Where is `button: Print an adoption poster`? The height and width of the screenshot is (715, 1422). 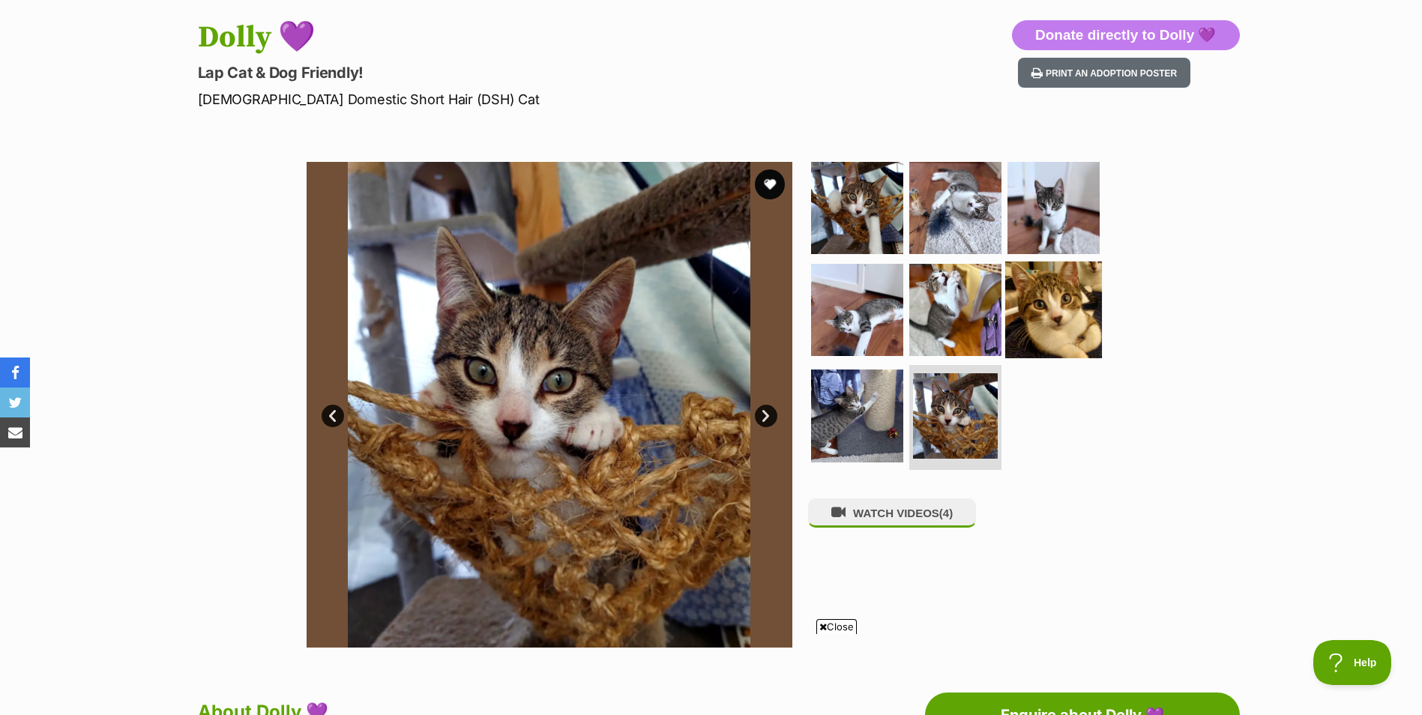
button: Print an adoption poster is located at coordinates (1105, 73).